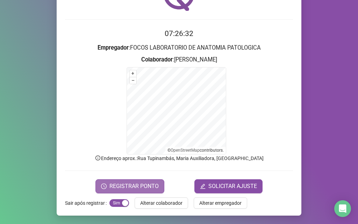 This screenshot has width=358, height=224. Describe the element at coordinates (228, 186) in the screenshot. I see `button: editSOLICITAR AJUSTE` at that location.